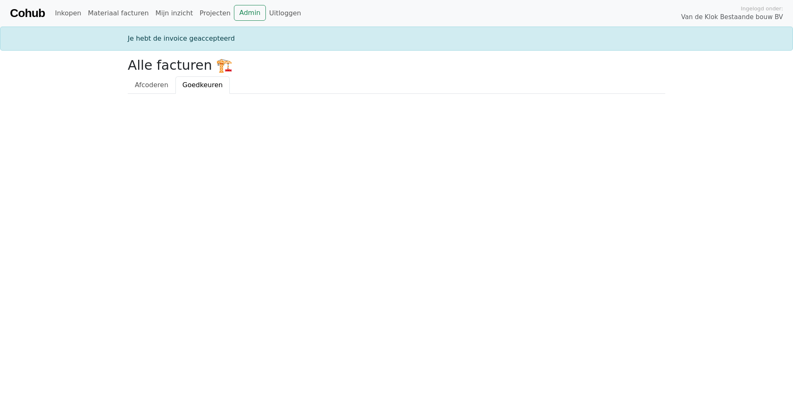 The width and height of the screenshot is (793, 396). I want to click on a: Admin, so click(250, 13).